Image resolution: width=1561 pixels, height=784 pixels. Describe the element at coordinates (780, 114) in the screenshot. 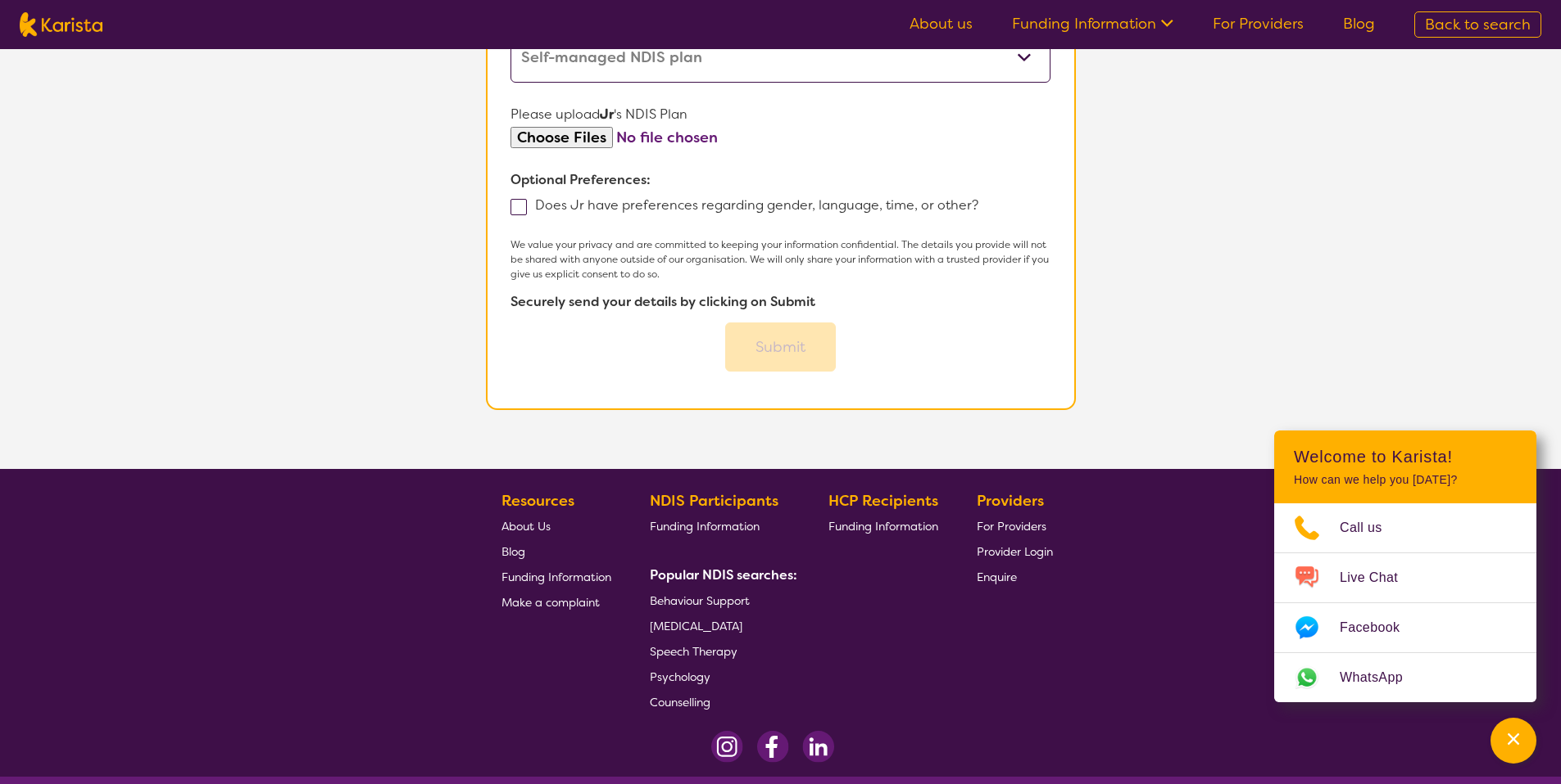

I see `p: Please upload 's NDIS Plan` at that location.